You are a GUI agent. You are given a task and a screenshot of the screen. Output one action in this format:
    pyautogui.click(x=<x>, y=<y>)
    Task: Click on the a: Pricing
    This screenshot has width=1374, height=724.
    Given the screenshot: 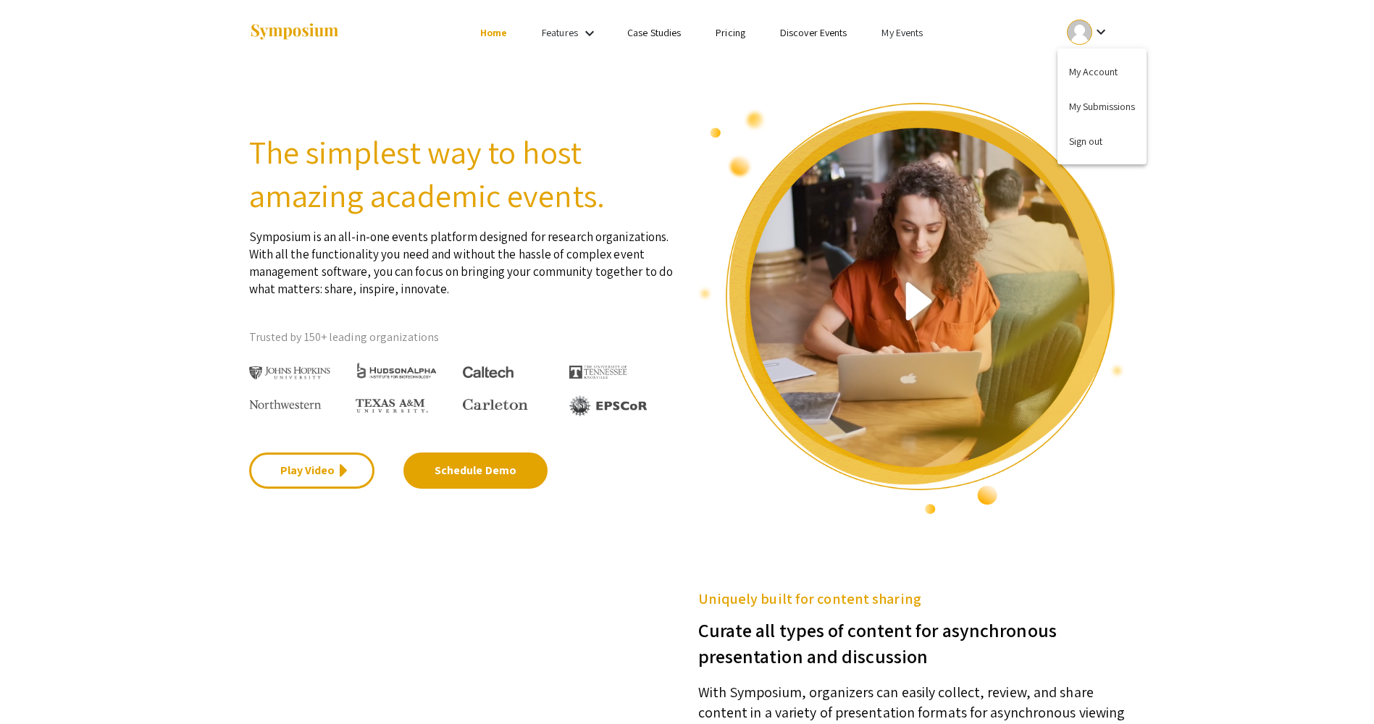 What is the action you would take?
    pyautogui.click(x=730, y=33)
    